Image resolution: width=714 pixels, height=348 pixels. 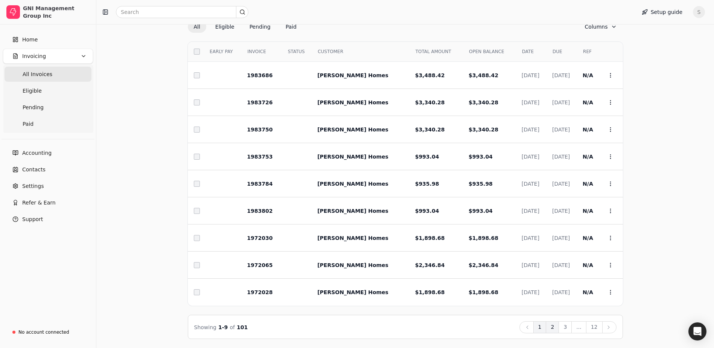 What do you see at coordinates (260, 129) in the screenshot?
I see `span: 1983750` at bounding box center [260, 129].